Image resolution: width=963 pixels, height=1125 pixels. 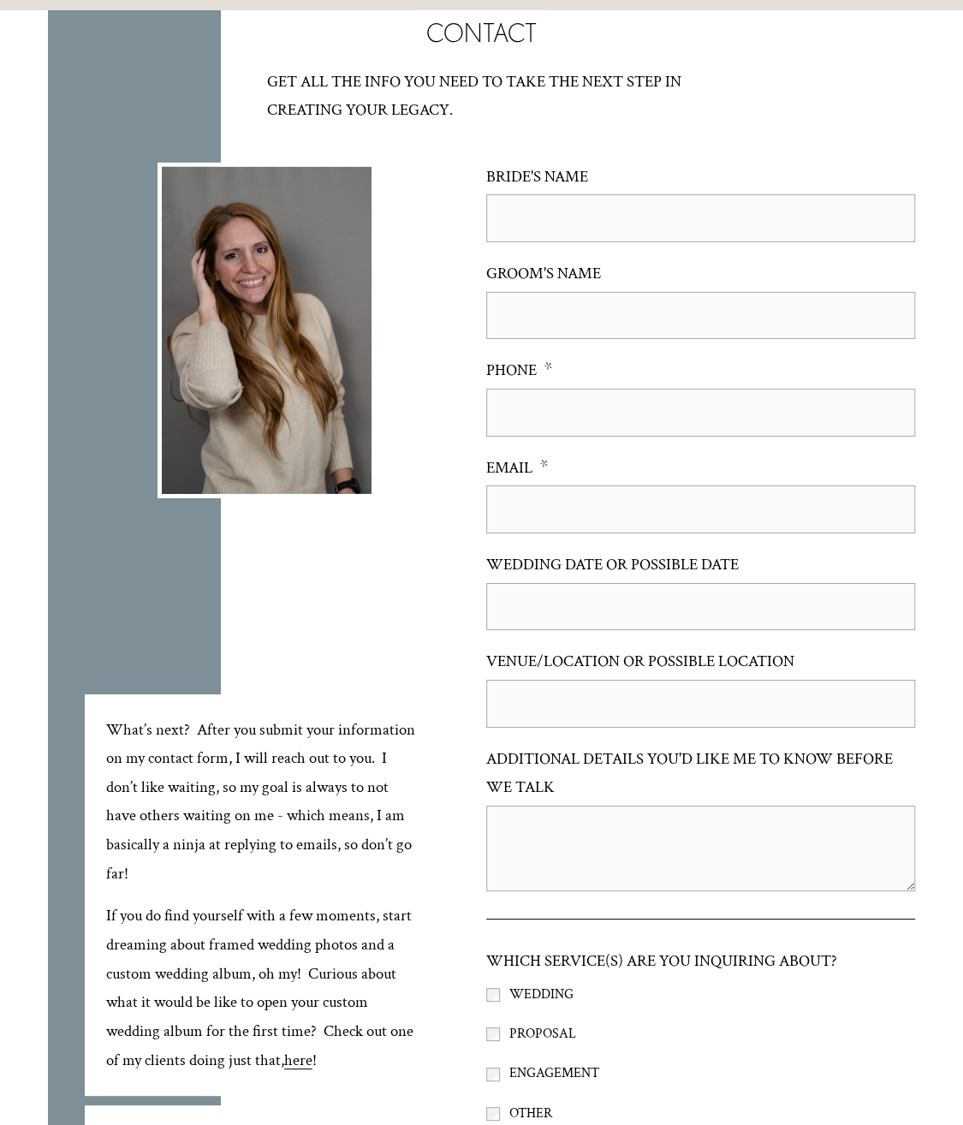 What do you see at coordinates (298, 1060) in the screenshot?
I see `span: here` at bounding box center [298, 1060].